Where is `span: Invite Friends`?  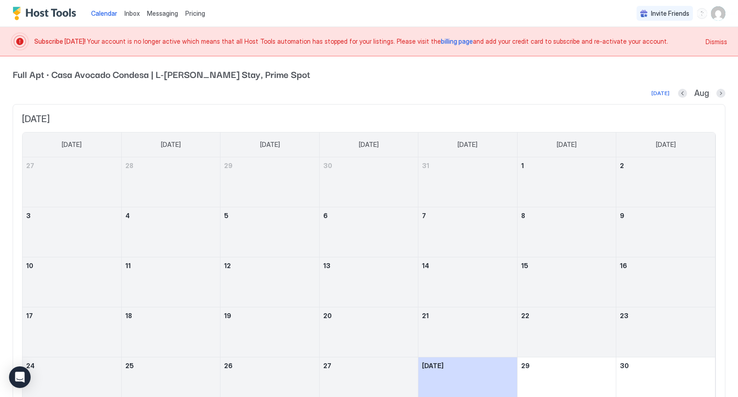
span: Invite Friends is located at coordinates (670, 14).